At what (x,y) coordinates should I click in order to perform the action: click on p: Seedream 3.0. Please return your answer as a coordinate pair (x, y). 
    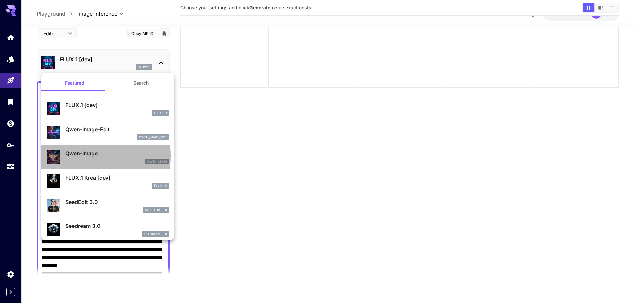
    Looking at the image, I should click on (117, 226).